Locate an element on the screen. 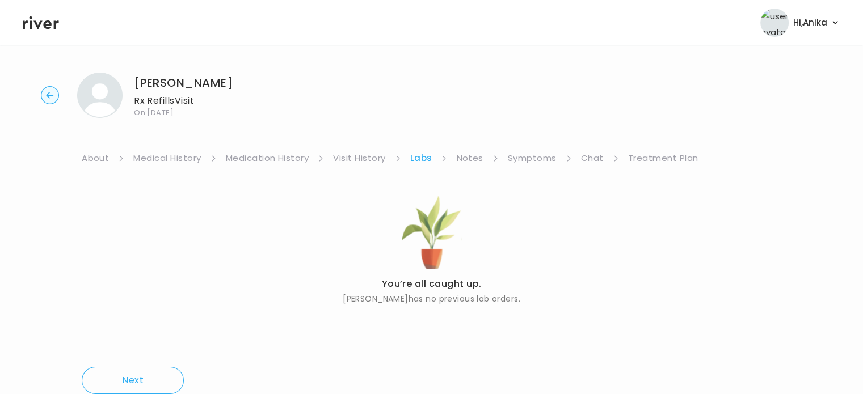 Image resolution: width=863 pixels, height=394 pixels. p: Rx Refills Visit is located at coordinates (183, 101).